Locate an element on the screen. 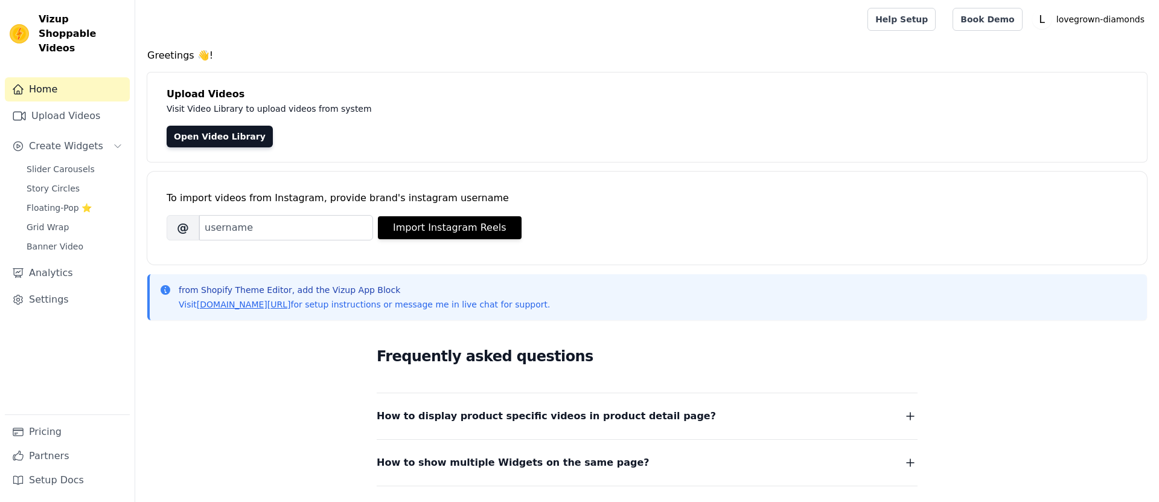 This screenshot has height=502, width=1159. button: How to display product specific videos in product detail page? is located at coordinates (647, 416).